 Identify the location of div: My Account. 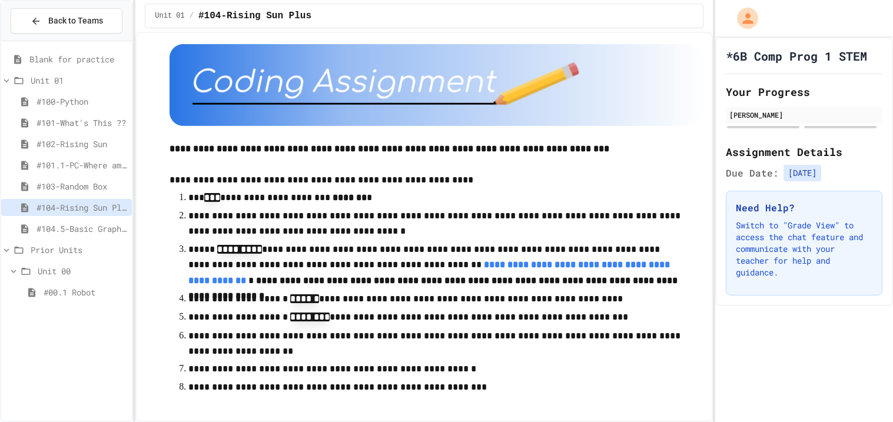
(743, 18).